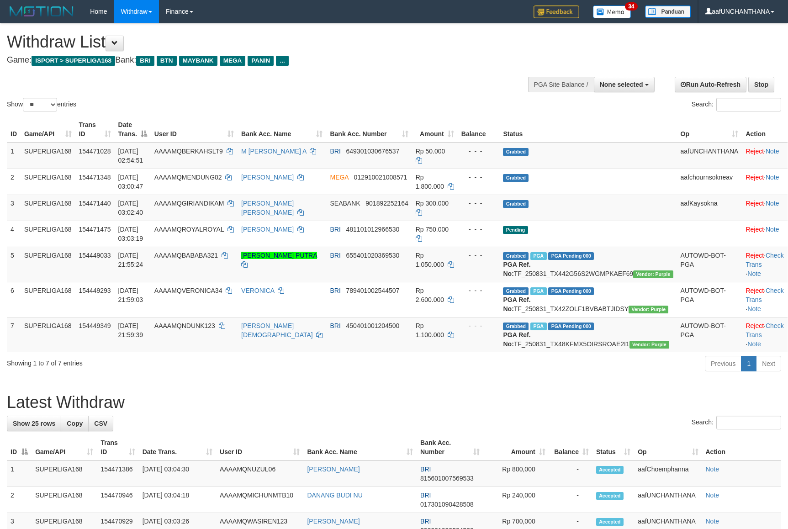  Describe the element at coordinates (709, 264) in the screenshot. I see `td: AUTOWD-BOT-PGA` at that location.